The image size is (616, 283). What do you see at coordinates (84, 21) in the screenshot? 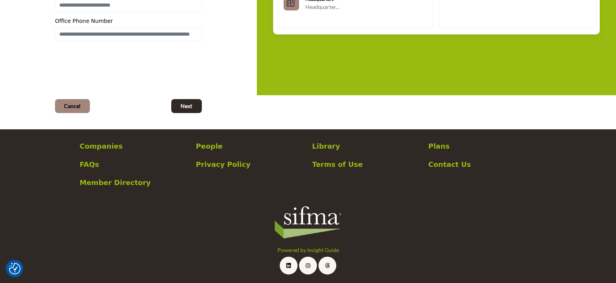
I see `label: Office Phone Number` at bounding box center [84, 21].